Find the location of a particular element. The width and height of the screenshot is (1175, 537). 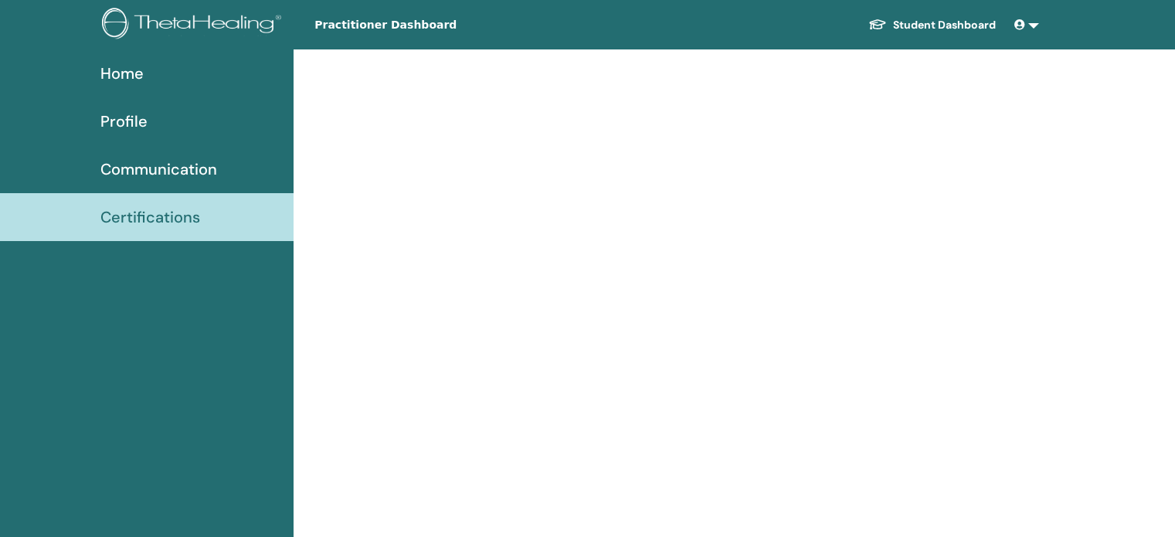

span: Profile is located at coordinates (124, 121).